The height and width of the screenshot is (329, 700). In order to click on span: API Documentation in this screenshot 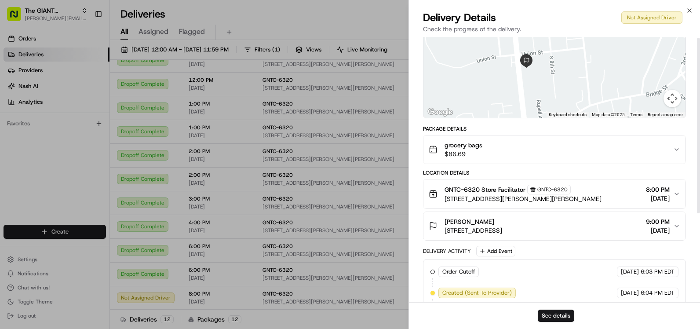, I will do `click(112, 177)`.